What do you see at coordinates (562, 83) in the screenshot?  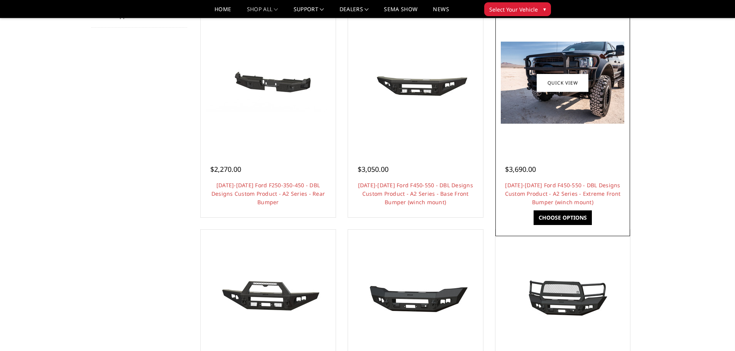 I see `img: 2017-2022 Ford F450-550 - DBL Designs Custom Product - A2 Series - Extreme Front Bumper (winch mo...` at bounding box center [562, 83].